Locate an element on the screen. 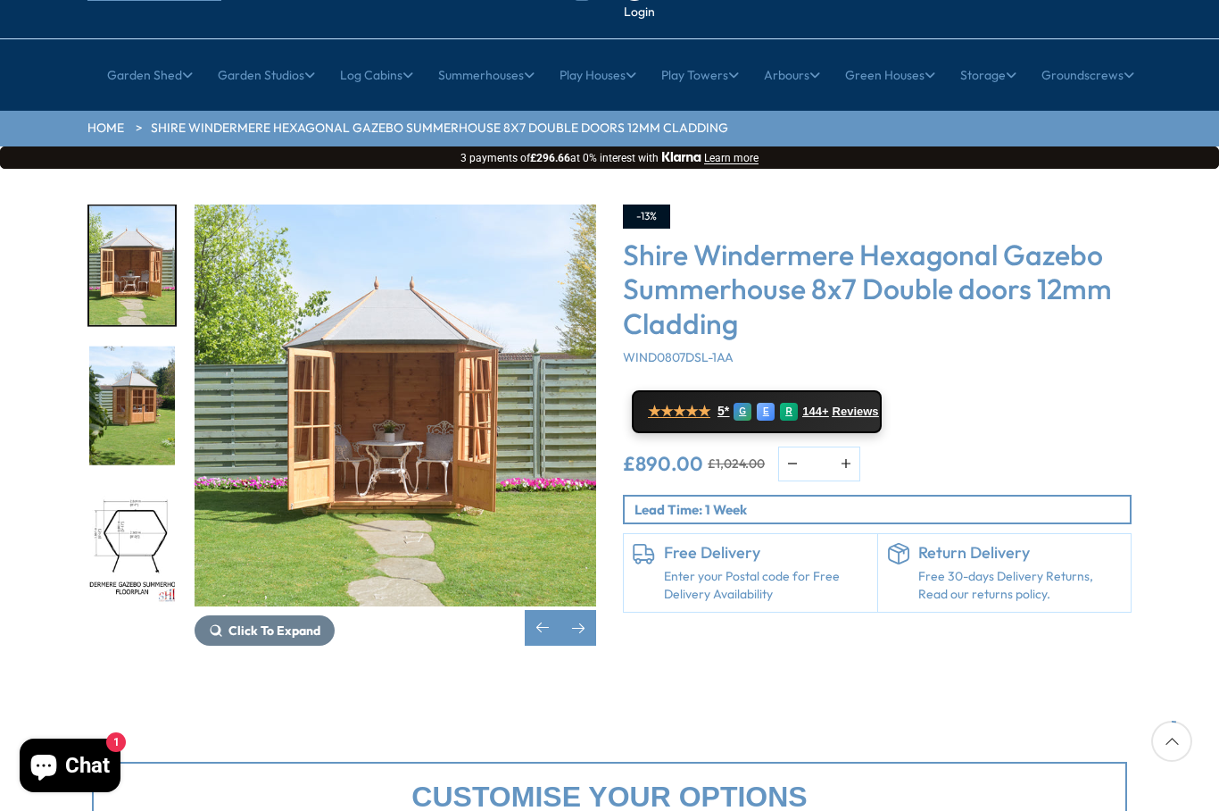  a: Enter your Postal code for Free Delivery Availability is located at coordinates (766, 585).